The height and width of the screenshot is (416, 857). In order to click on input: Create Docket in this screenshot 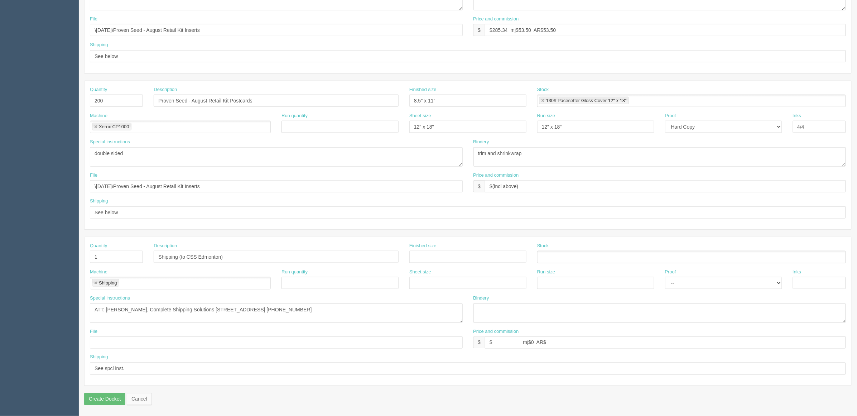, I will do `click(105, 399)`.